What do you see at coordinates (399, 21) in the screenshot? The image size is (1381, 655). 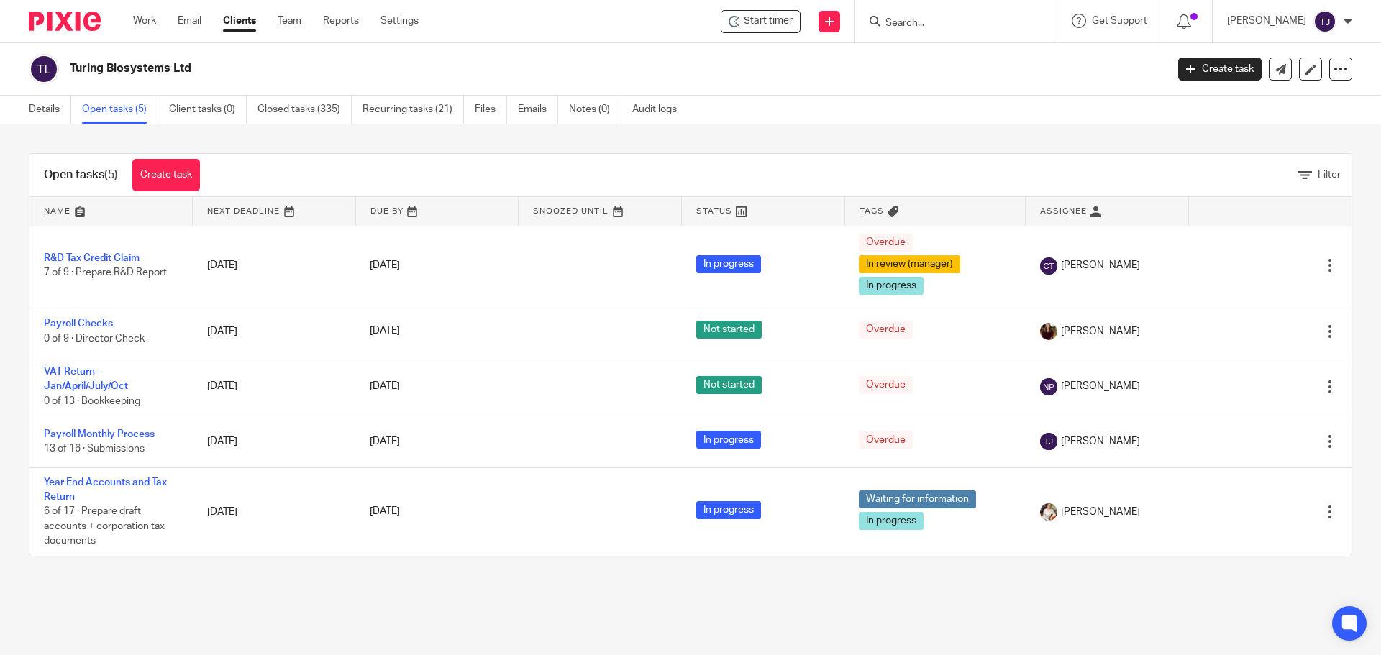 I see `a: Settings` at bounding box center [399, 21].